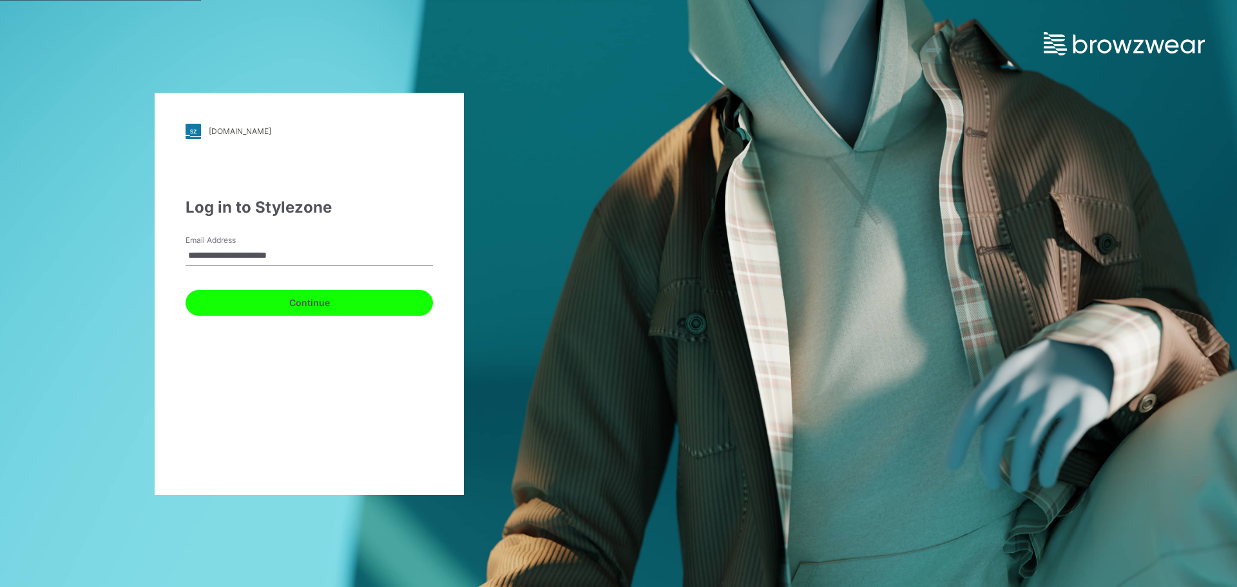  Describe the element at coordinates (309, 207) in the screenshot. I see `div: Log in to Stylezone` at that location.